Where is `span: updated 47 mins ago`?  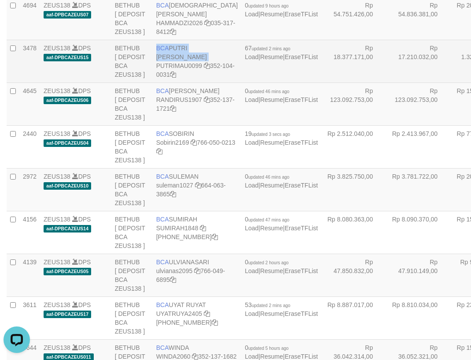 span: updated 47 mins ago is located at coordinates (269, 219).